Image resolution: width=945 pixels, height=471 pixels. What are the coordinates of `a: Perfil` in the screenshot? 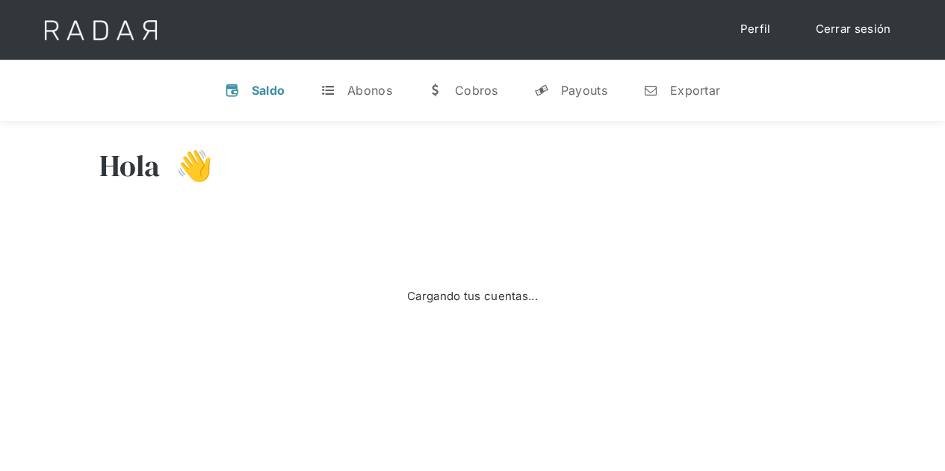 It's located at (755, 29).